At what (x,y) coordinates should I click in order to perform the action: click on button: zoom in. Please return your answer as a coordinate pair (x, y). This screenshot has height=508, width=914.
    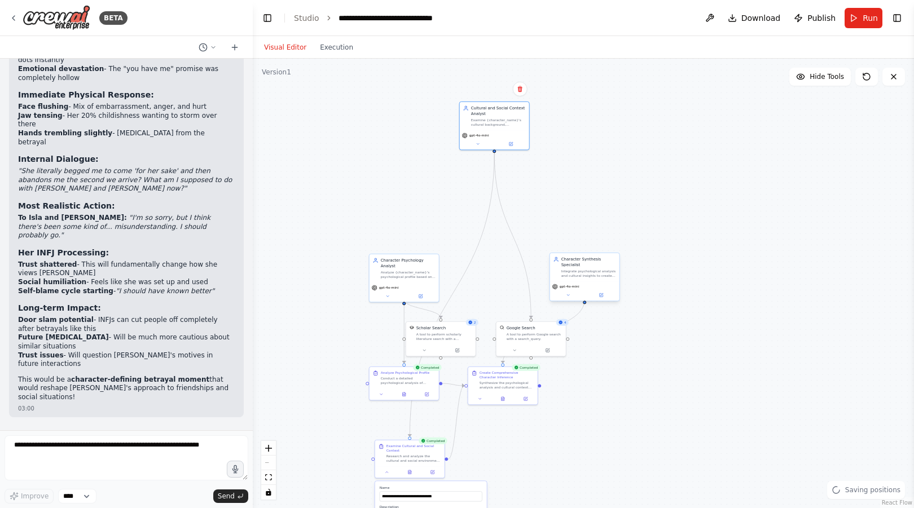
    Looking at the image, I should click on (268, 448).